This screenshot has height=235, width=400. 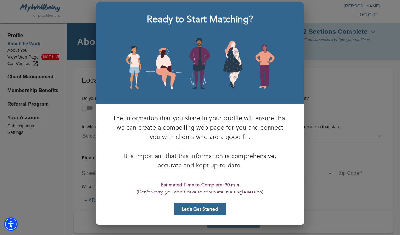 I want to click on button: Let’s Get Started, so click(x=200, y=209).